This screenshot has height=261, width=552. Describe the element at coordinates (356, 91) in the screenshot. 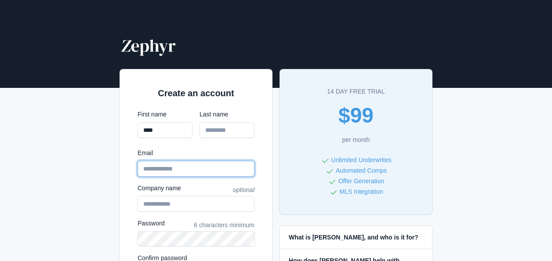

I see `div: 14 day free trial` at that location.